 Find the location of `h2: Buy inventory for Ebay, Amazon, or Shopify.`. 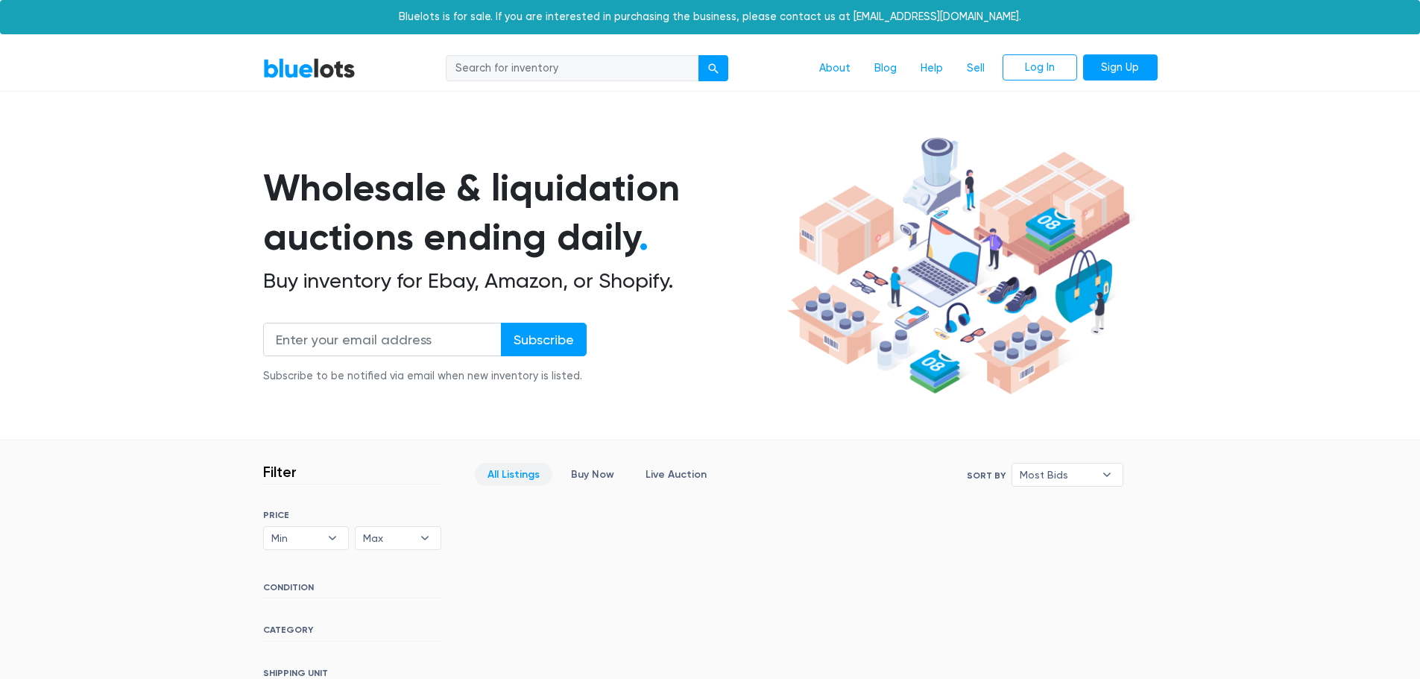

h2: Buy inventory for Ebay, Amazon, or Shopify. is located at coordinates (523, 281).